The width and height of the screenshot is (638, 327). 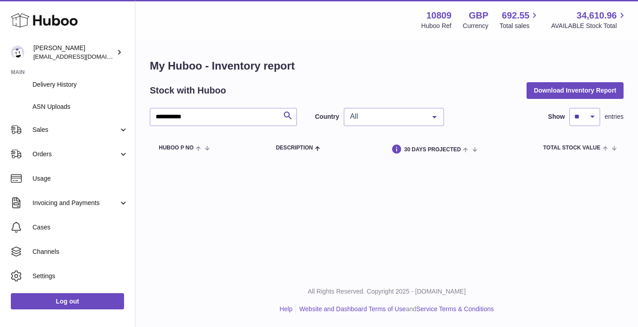 What do you see at coordinates (80, 276) in the screenshot?
I see `span: Settings` at bounding box center [80, 276].